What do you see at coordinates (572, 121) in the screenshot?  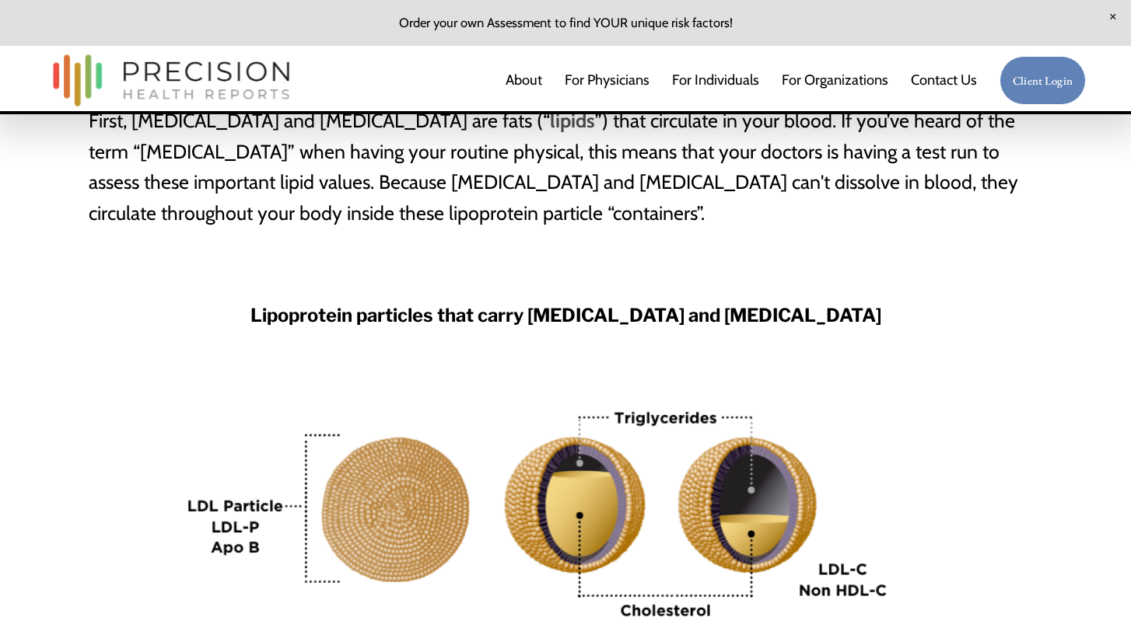 I see `a: lipids` at bounding box center [572, 121].